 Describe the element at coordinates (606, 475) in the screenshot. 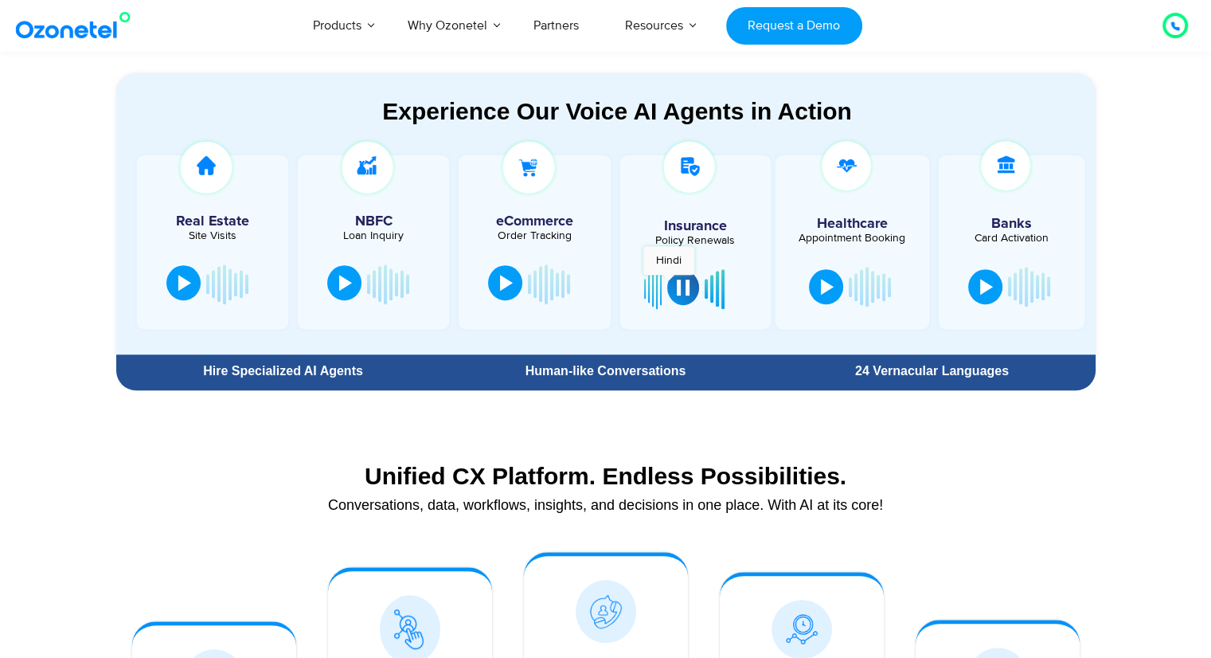

I see `div: Unified CX Platform. Endless Possibilities.` at that location.